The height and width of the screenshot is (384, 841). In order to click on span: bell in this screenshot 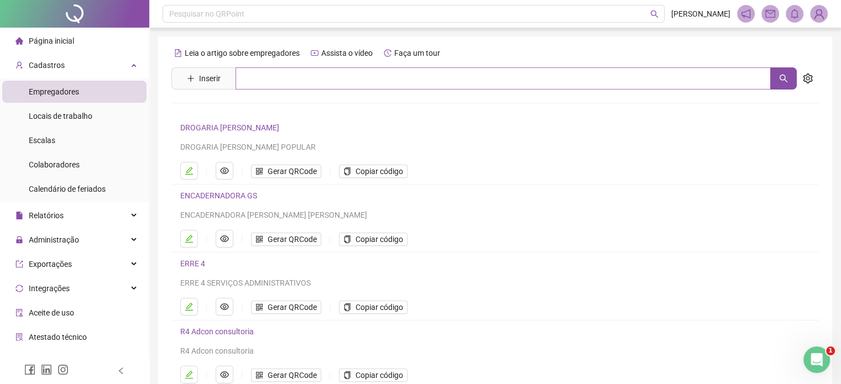, I will do `click(794, 14)`.